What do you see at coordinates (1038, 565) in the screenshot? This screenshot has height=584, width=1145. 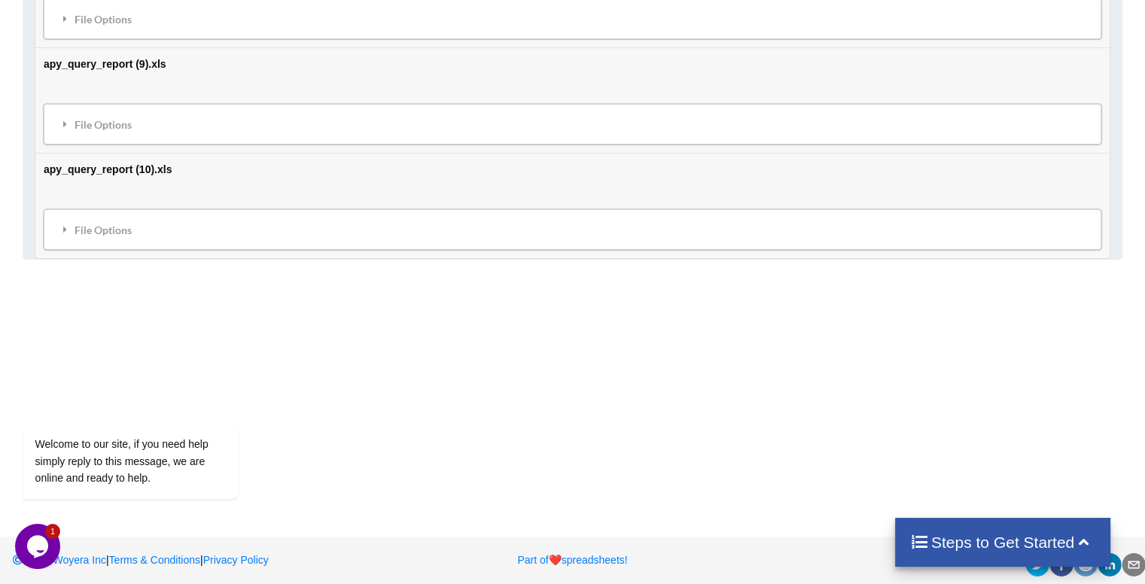 I see `div: twitter` at bounding box center [1038, 565].